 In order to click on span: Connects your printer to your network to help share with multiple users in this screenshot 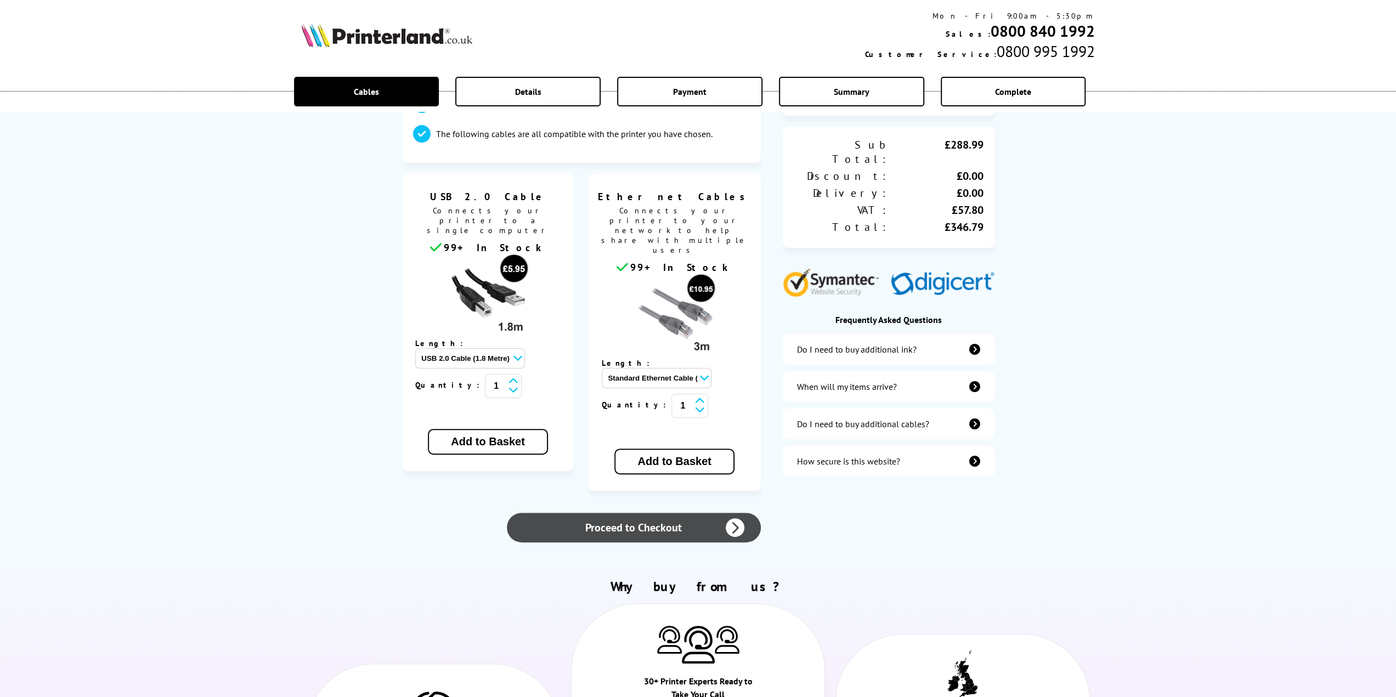, I will do `click(675, 232)`.